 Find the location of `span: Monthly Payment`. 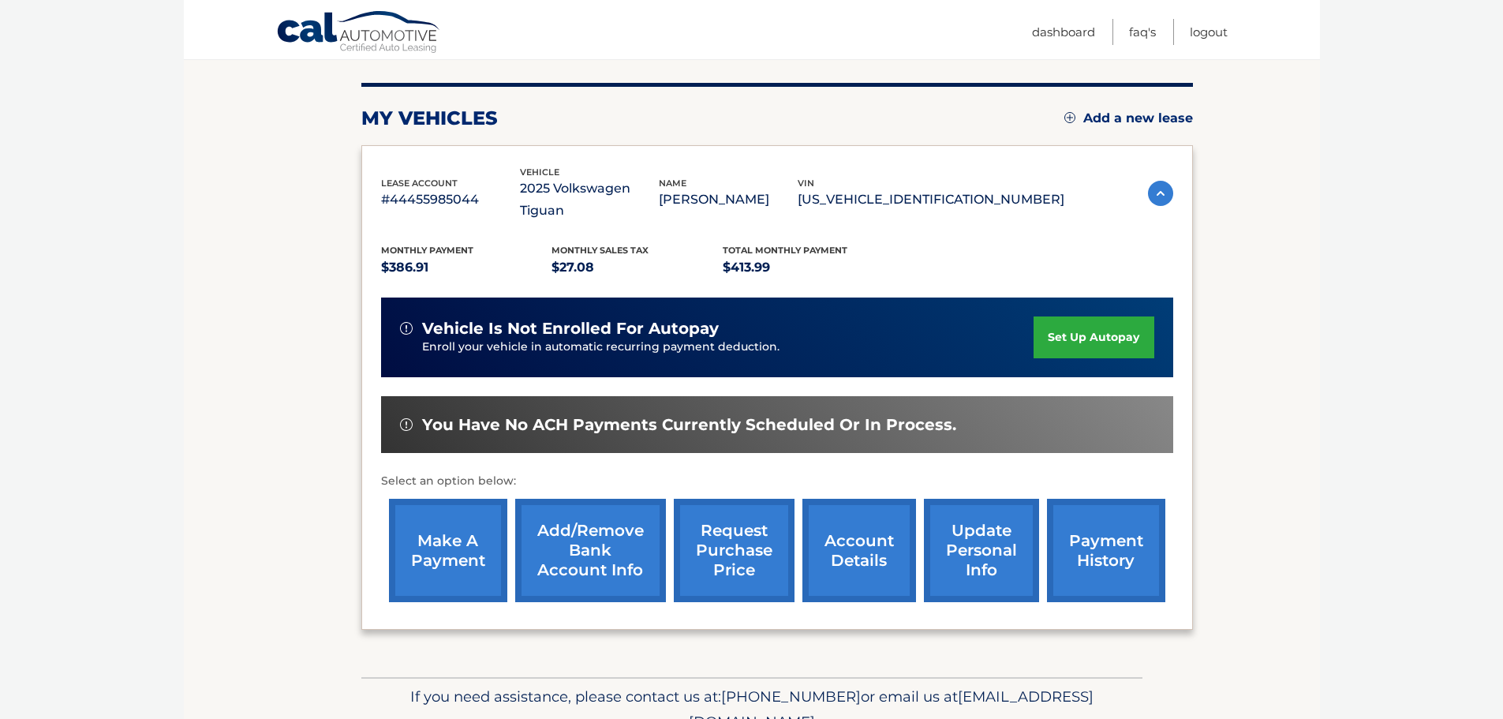

span: Monthly Payment is located at coordinates (427, 250).